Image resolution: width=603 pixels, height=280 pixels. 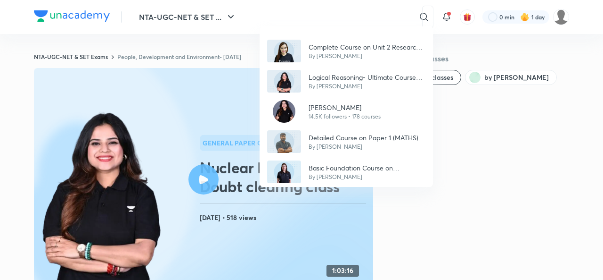 What do you see at coordinates (345, 116) in the screenshot?
I see `p: 14.5K followers • 178 courses` at bounding box center [345, 116].